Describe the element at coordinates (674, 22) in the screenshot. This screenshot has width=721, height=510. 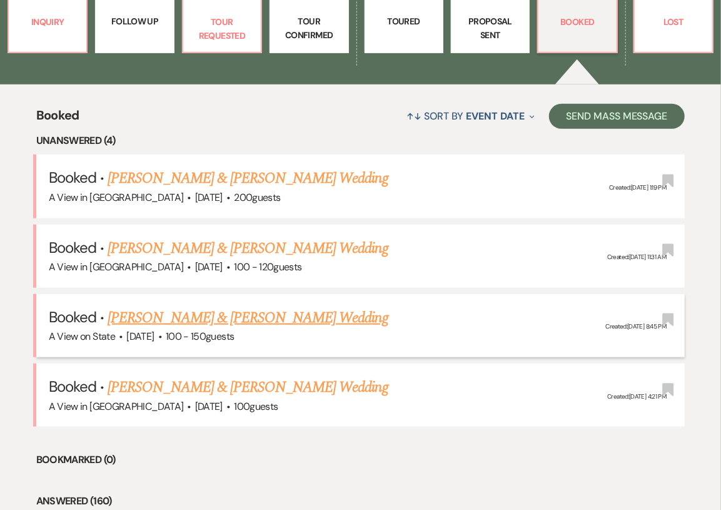
I see `p: Lost` at that location.